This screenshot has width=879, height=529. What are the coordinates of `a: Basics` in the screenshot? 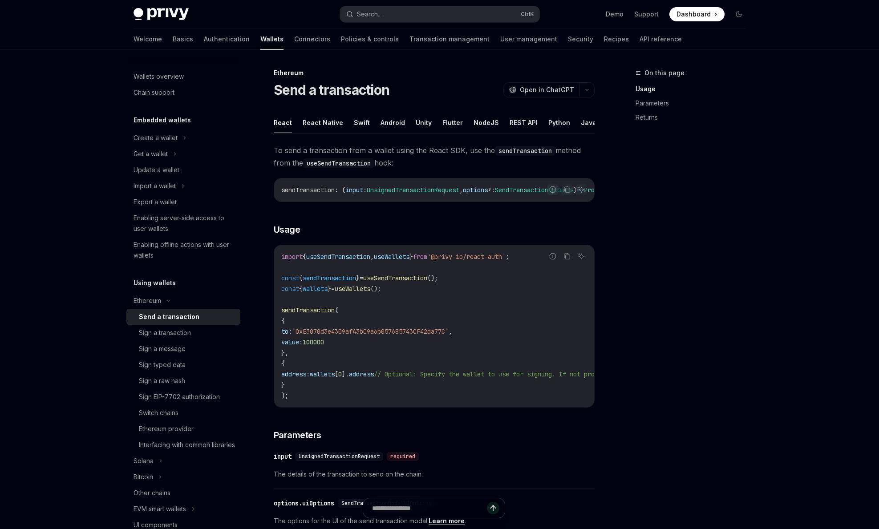 It's located at (183, 39).